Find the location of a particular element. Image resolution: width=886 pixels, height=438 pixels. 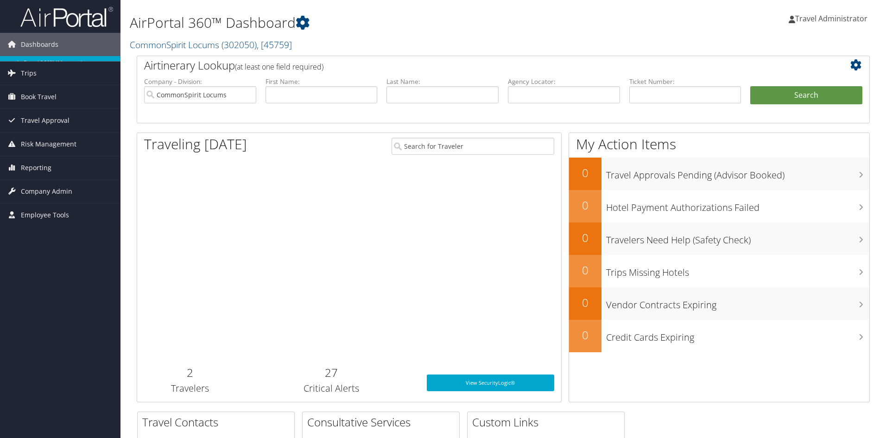

span: , [ 45759 ] is located at coordinates (274, 45).